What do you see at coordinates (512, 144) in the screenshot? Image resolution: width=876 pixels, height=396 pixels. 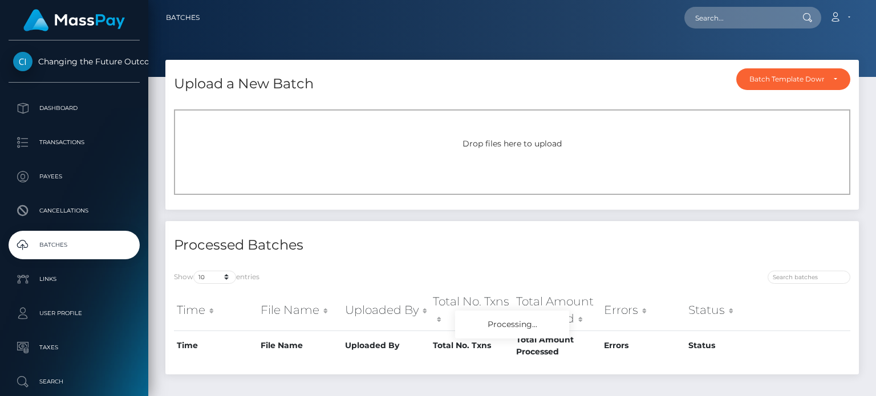 I see `span: Drop files here to upload` at bounding box center [512, 144].